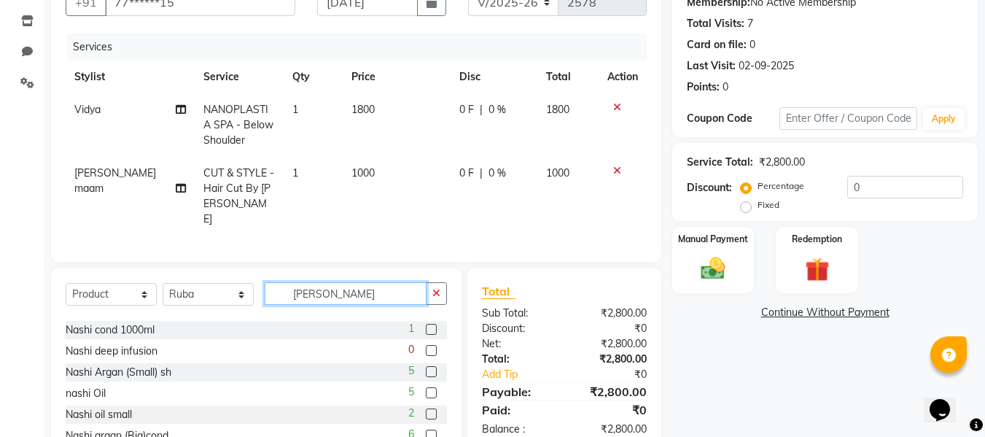  I want to click on th: Price, so click(397, 77).